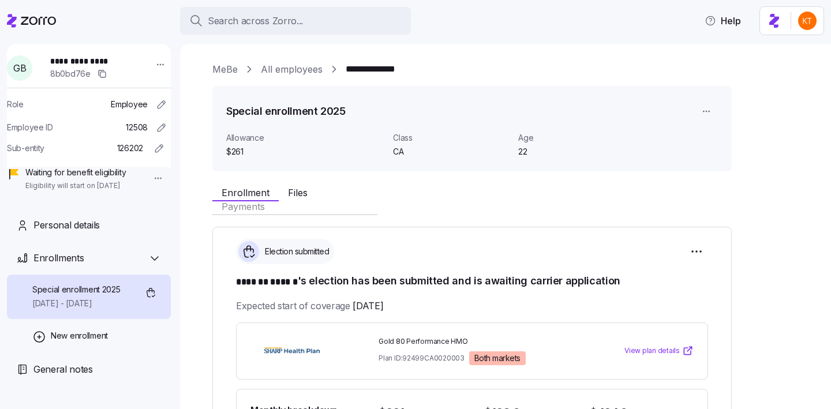 This screenshot has width=831, height=409. Describe the element at coordinates (295, 21) in the screenshot. I see `button: Search across Zorro...` at that location.